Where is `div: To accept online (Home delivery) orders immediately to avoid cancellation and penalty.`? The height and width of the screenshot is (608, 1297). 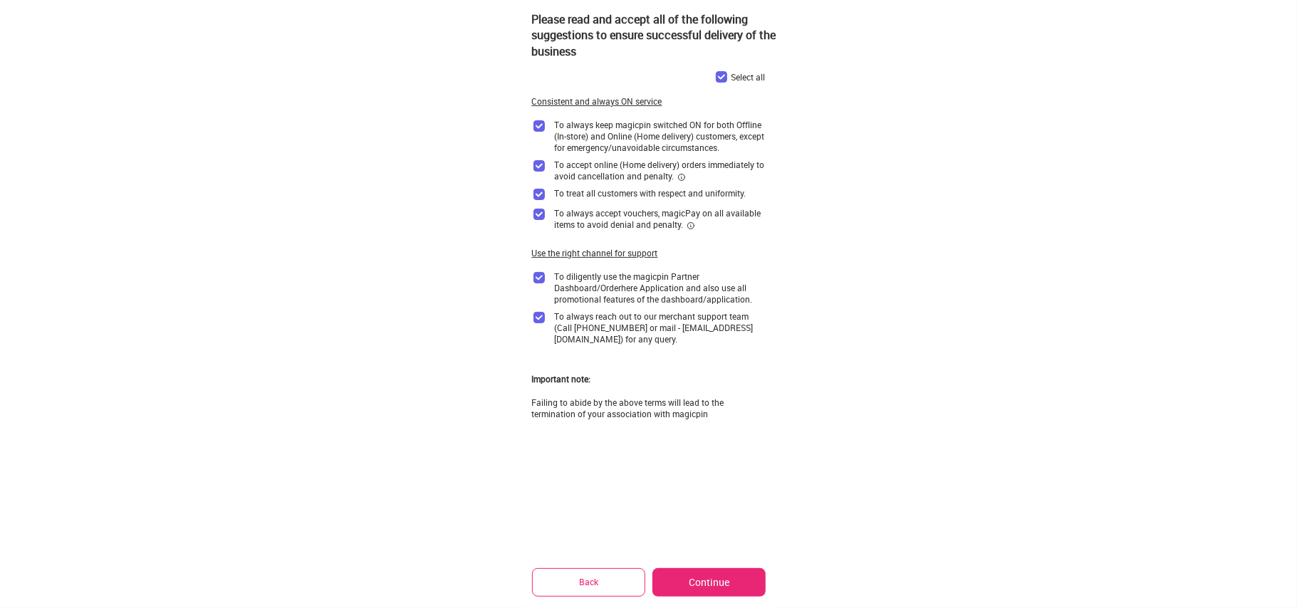
div: To accept online (Home delivery) orders immediately to avoid cancellation and penalty. is located at coordinates (660, 170).